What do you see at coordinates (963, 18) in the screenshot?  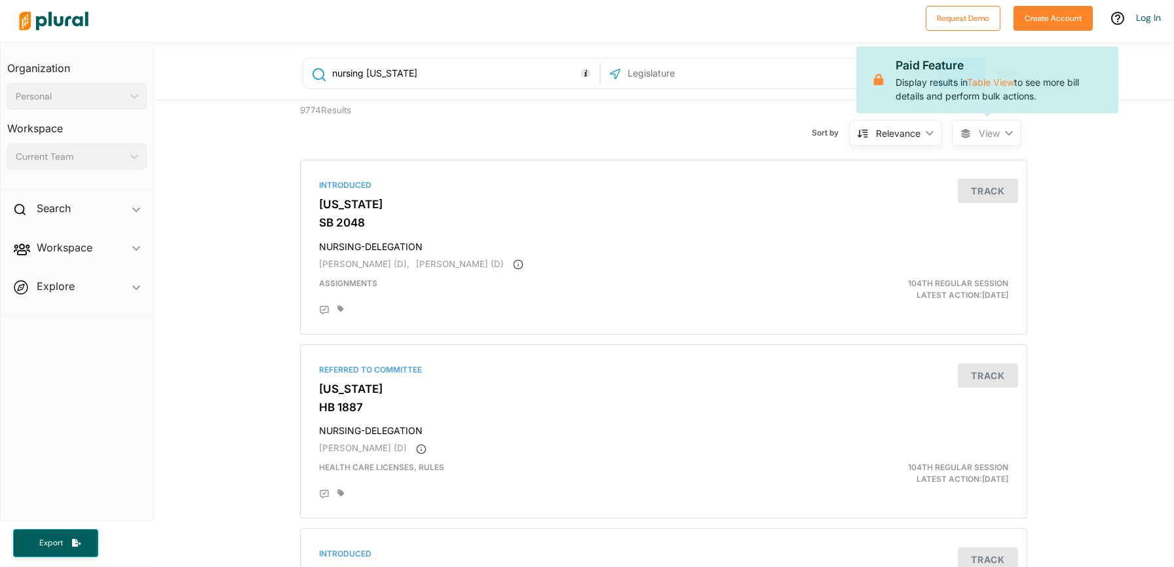 I see `button: Request Demo` at bounding box center [963, 18].